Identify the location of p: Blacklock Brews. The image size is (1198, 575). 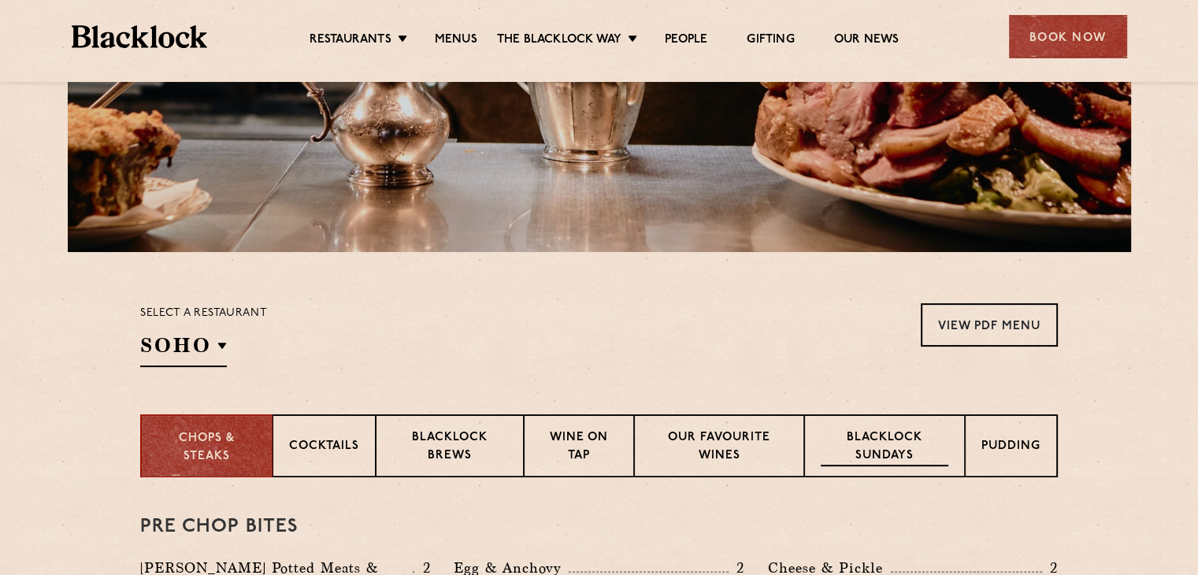
(450, 447).